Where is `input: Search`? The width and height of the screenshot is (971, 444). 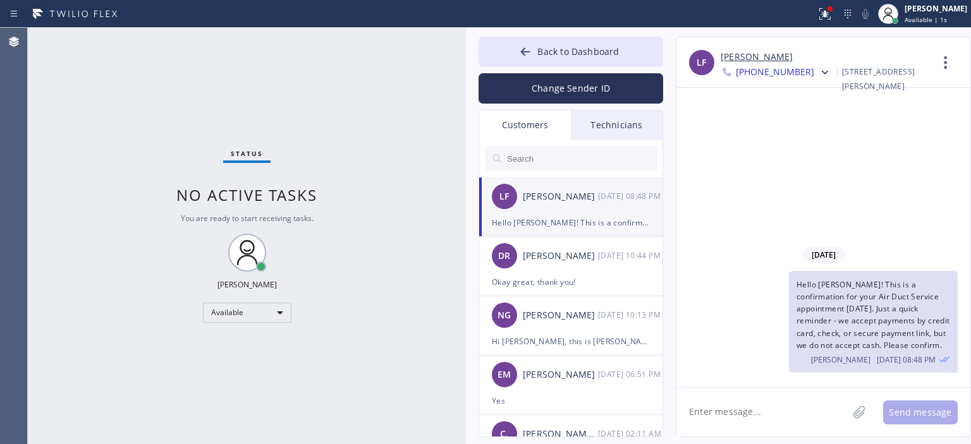 input: Search is located at coordinates (581, 159).